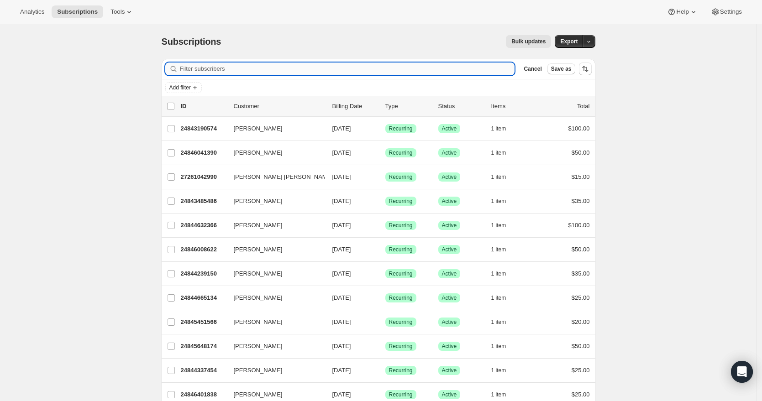 This screenshot has height=401, width=762. I want to click on div: Items, so click(514, 106).